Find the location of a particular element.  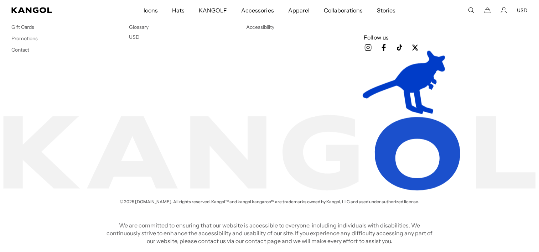

a: Accessibility is located at coordinates (260, 27).